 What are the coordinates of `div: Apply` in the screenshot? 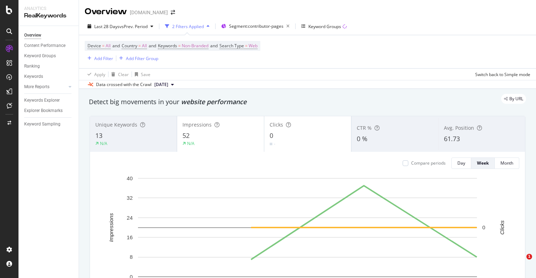 It's located at (100, 74).